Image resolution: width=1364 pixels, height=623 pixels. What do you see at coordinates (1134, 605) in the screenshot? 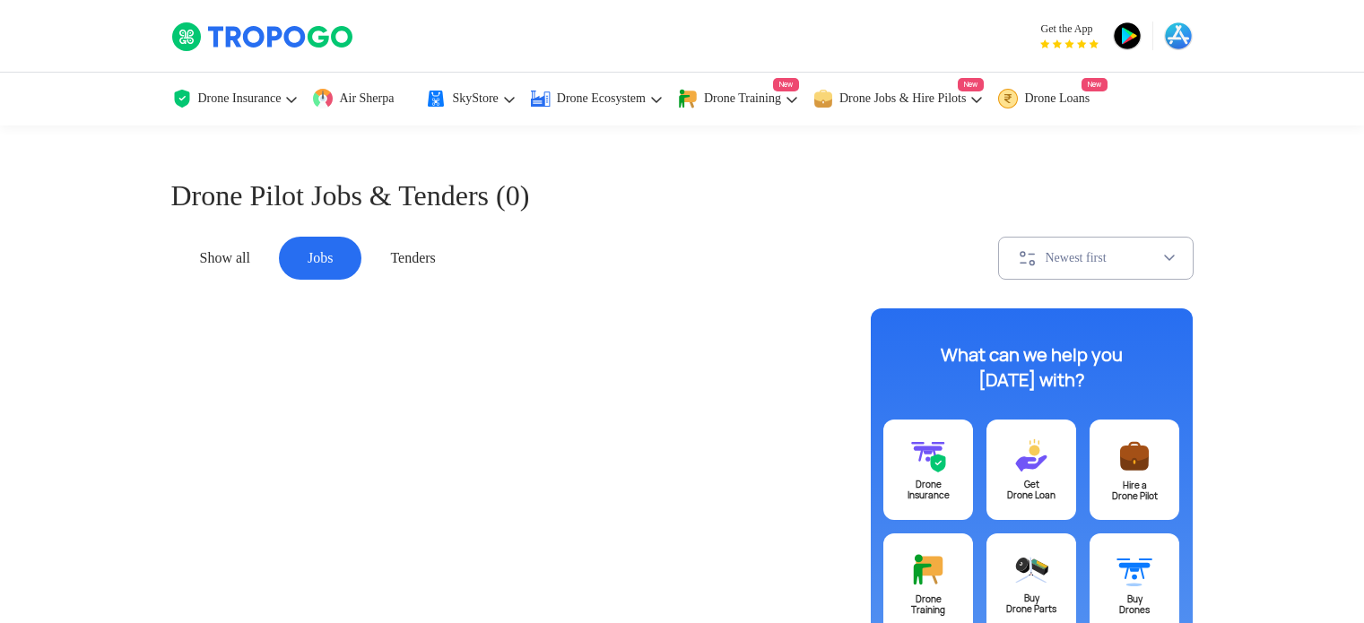
I see `div: Buy Drones` at bounding box center [1134, 605].